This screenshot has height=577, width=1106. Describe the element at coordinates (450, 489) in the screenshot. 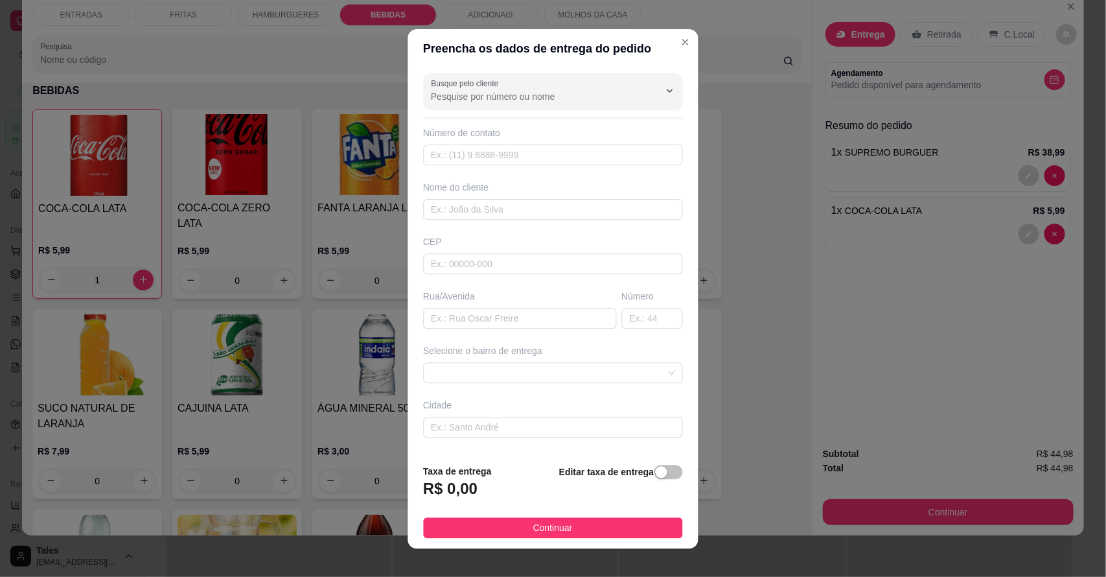

I see `h3: R$ 0,00` at that location.